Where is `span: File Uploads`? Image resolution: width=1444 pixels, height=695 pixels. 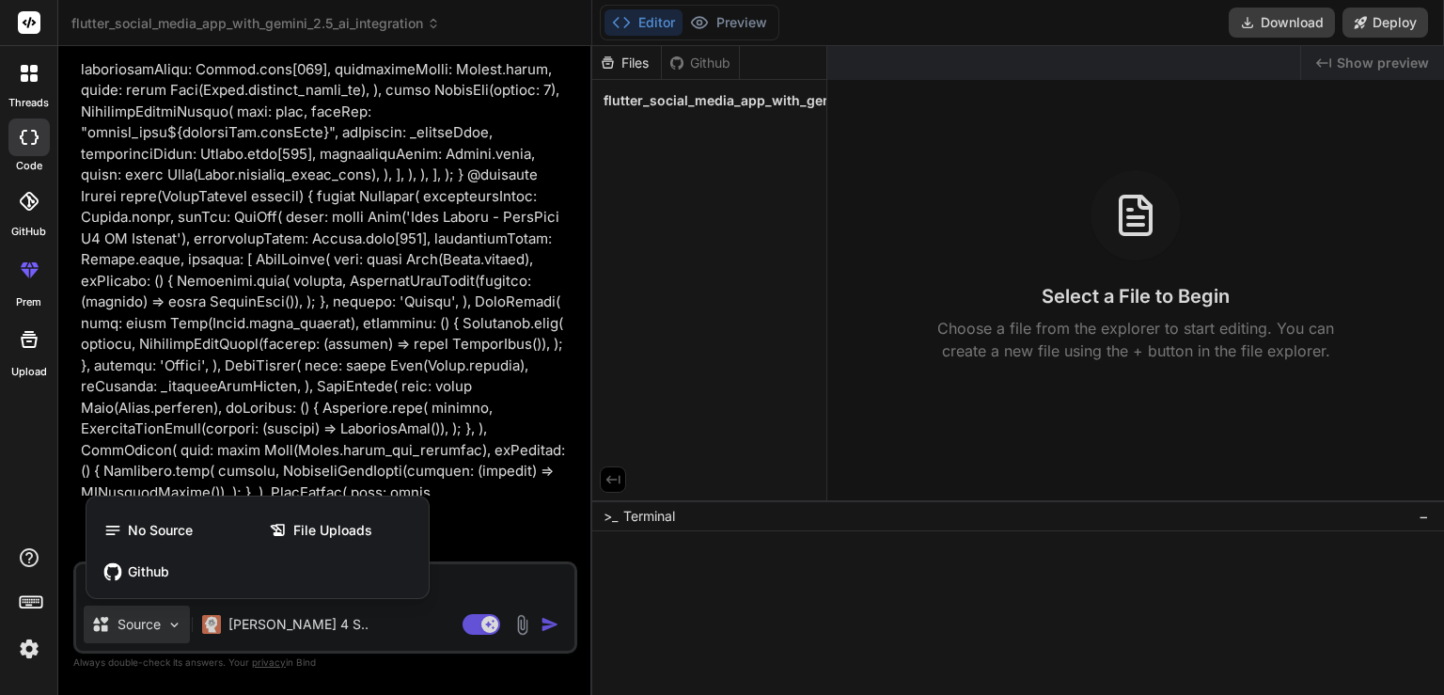 span: File Uploads is located at coordinates (333, 530).